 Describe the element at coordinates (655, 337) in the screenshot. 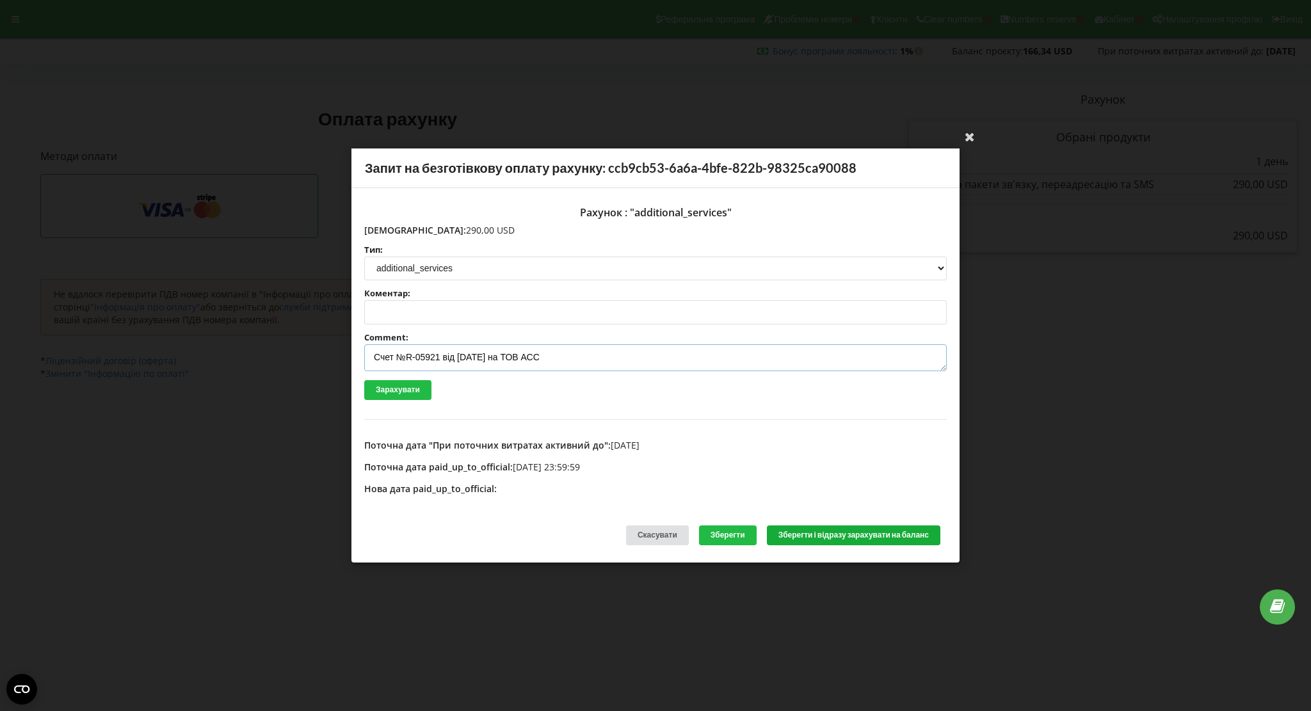

I see `label: Comment:` at that location.